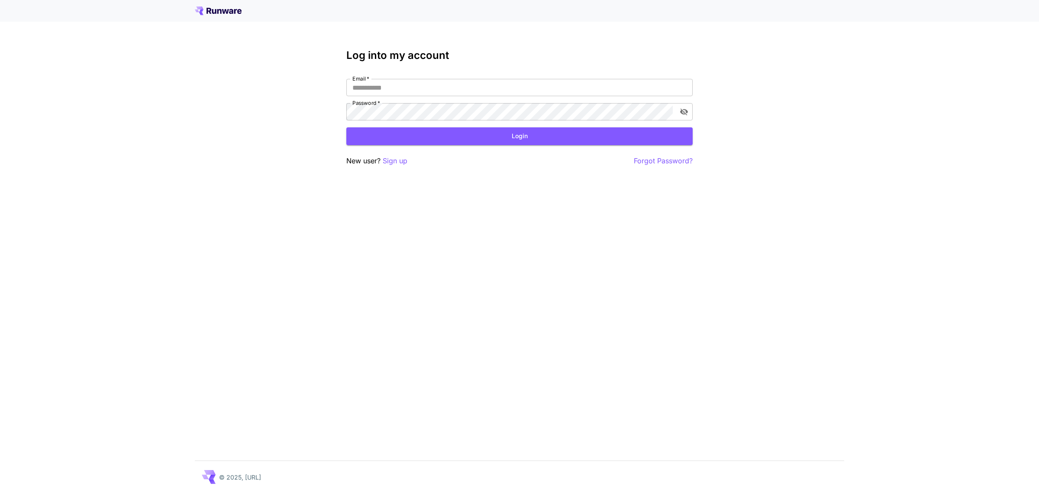 This screenshot has height=493, width=1039. Describe the element at coordinates (520, 55) in the screenshot. I see `h3: Log into my account` at that location.